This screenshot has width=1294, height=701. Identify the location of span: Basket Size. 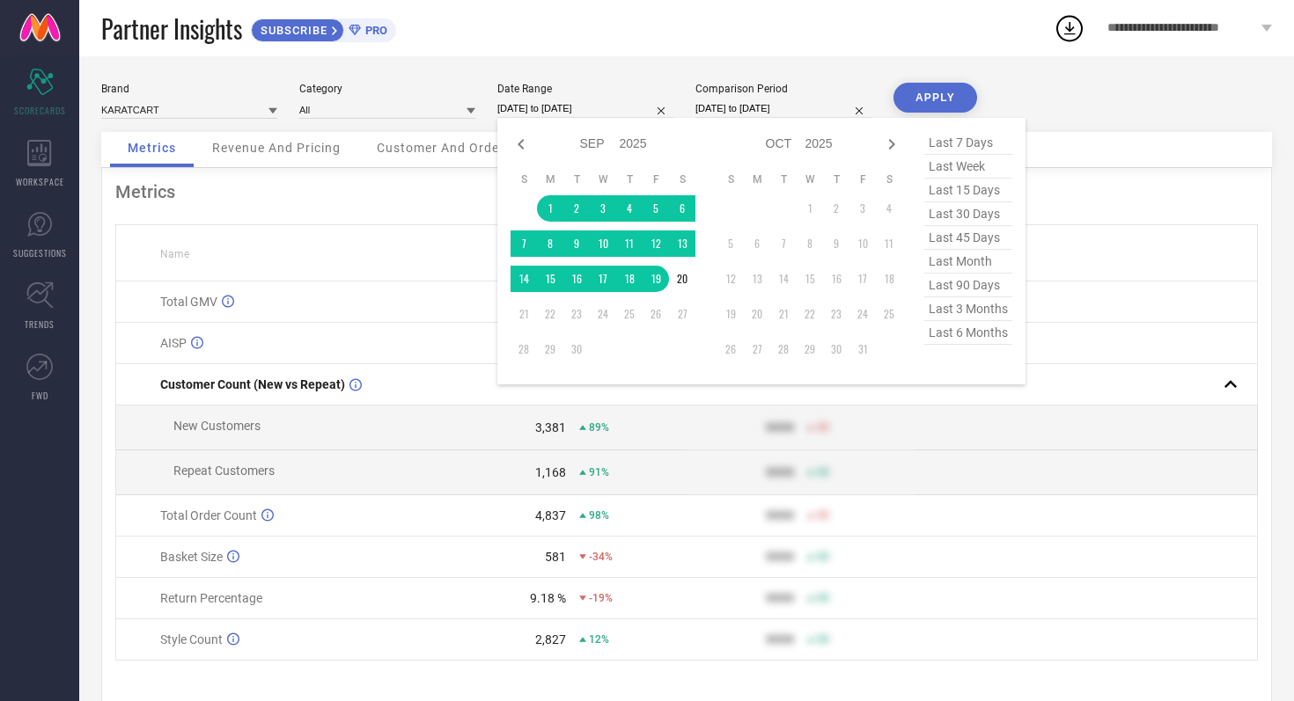
(191, 557).